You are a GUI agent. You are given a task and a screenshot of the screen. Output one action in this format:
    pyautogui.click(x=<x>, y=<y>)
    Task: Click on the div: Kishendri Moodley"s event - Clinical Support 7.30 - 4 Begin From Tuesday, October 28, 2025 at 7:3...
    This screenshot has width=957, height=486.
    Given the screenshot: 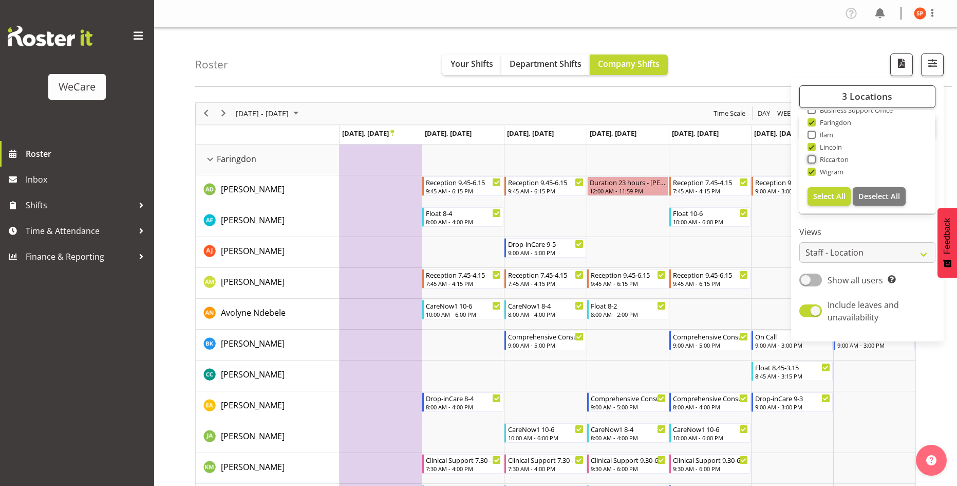 What is the action you would take?
    pyautogui.click(x=463, y=464)
    